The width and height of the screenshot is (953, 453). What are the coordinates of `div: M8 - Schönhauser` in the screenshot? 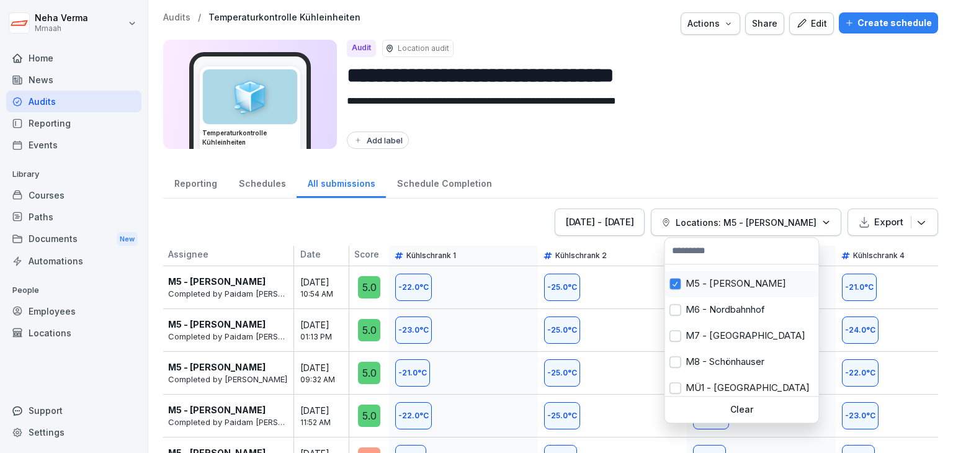 It's located at (741, 362).